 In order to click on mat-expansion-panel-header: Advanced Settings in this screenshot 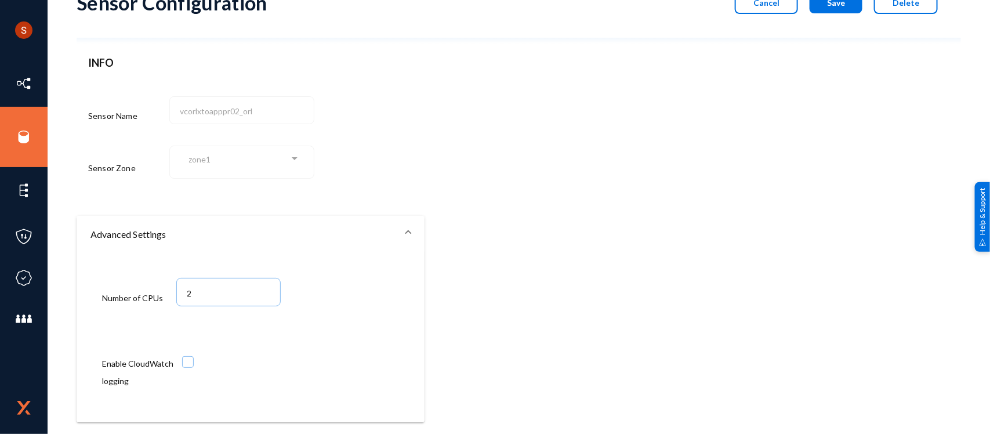, I will do `click(250, 234)`.